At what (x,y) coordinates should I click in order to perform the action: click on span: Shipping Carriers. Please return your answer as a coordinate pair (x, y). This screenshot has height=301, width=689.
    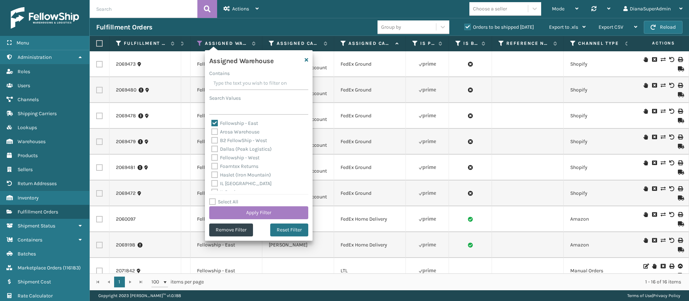
    Looking at the image, I should click on (37, 113).